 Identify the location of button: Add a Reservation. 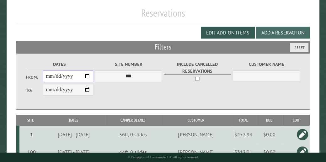
(283, 33).